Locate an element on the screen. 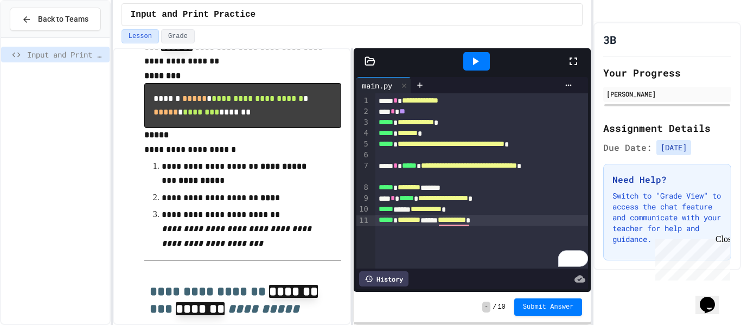 The height and width of the screenshot is (325, 741). span: Back to Teams is located at coordinates (63, 19).